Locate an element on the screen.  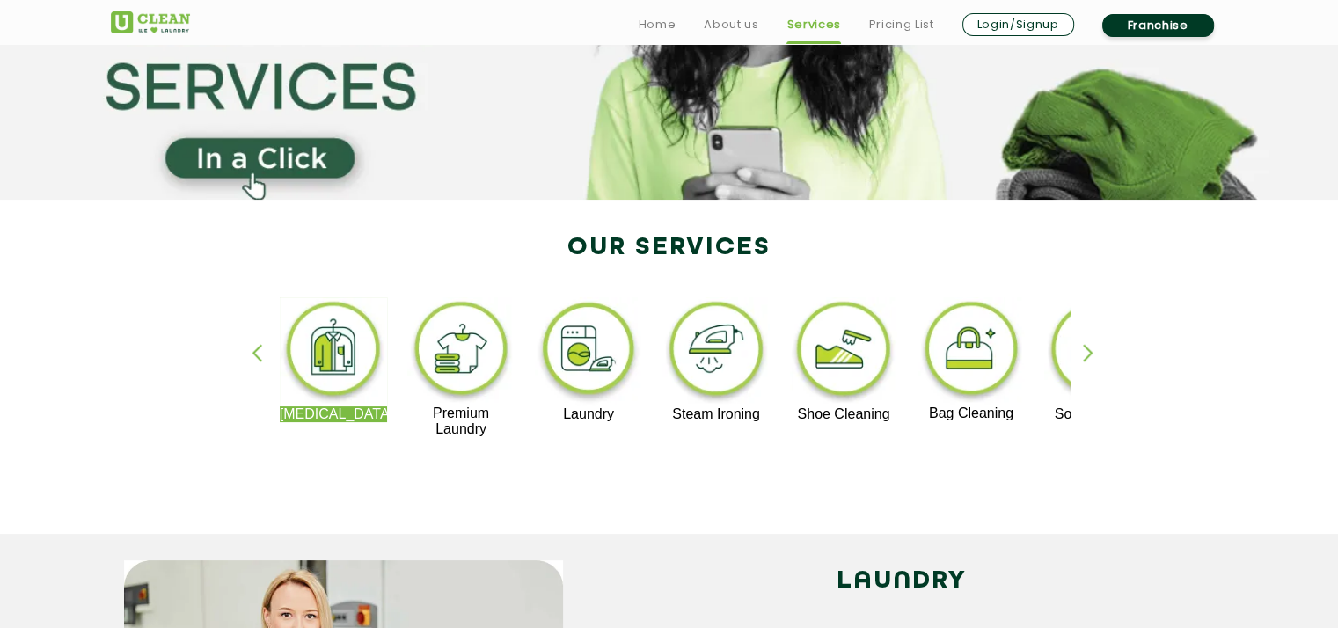
a: Login/Signup is located at coordinates (1018, 25).